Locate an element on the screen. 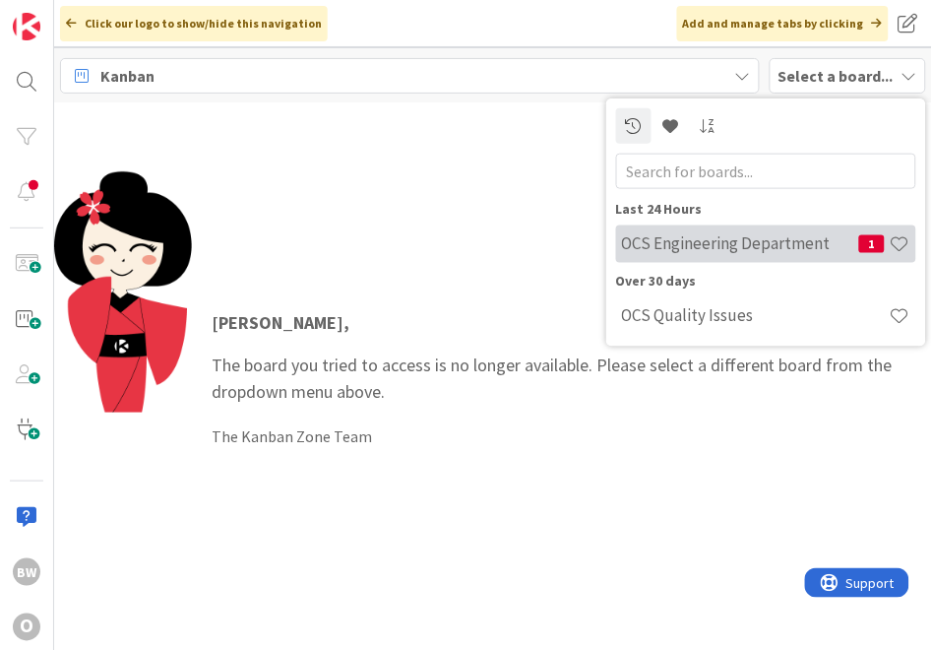  input: Search for boards... is located at coordinates (766, 170).